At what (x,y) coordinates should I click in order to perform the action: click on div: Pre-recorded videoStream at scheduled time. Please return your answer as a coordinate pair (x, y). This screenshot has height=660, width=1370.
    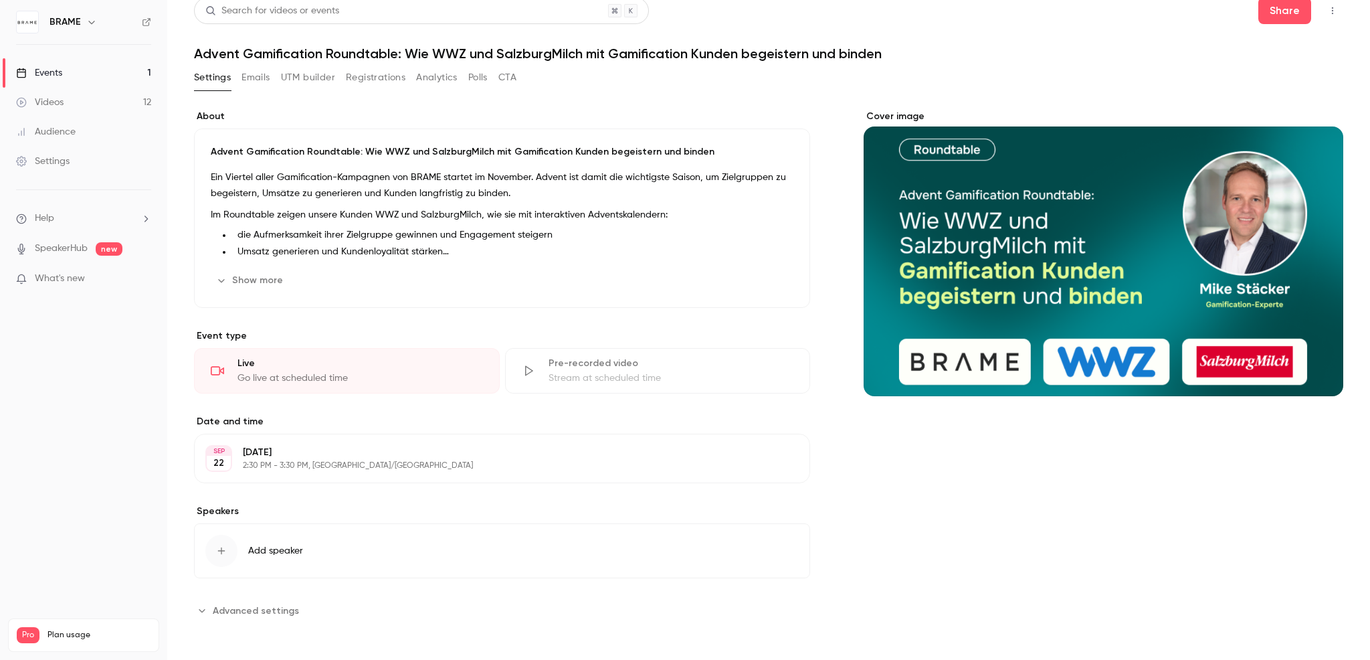
    Looking at the image, I should click on (658, 371).